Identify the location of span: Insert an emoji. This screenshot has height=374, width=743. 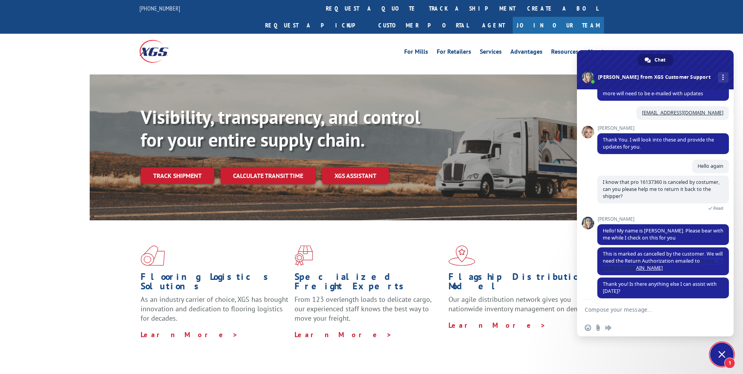
(588, 328).